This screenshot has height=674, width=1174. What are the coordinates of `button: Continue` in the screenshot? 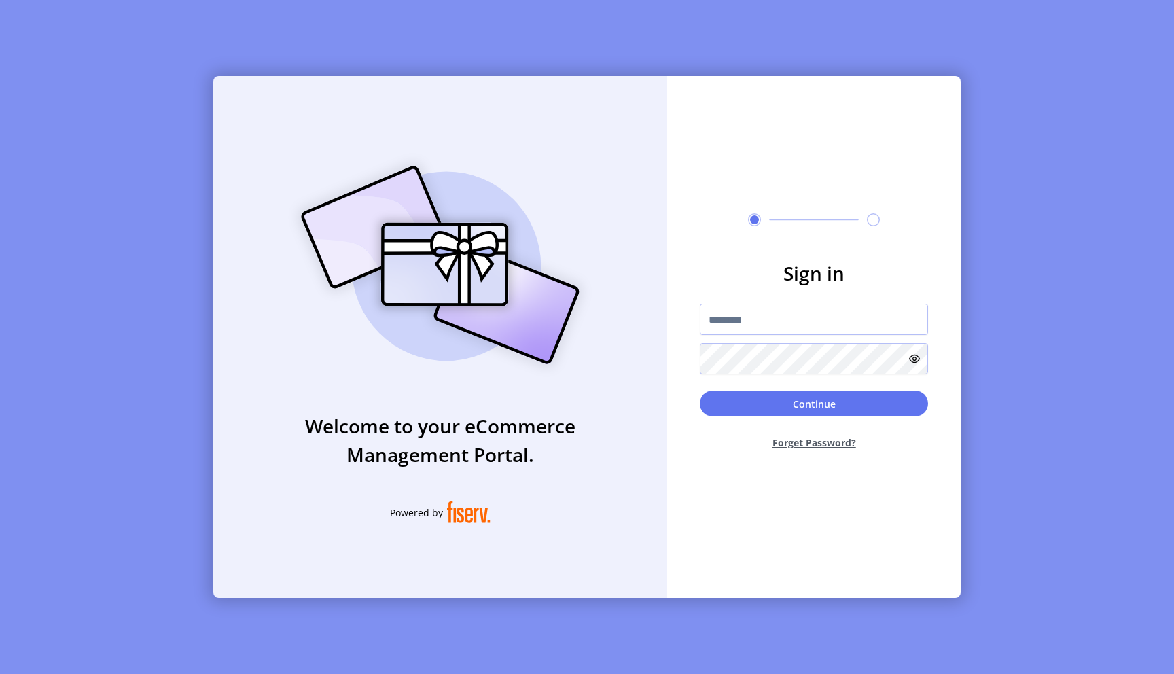 It's located at (814, 404).